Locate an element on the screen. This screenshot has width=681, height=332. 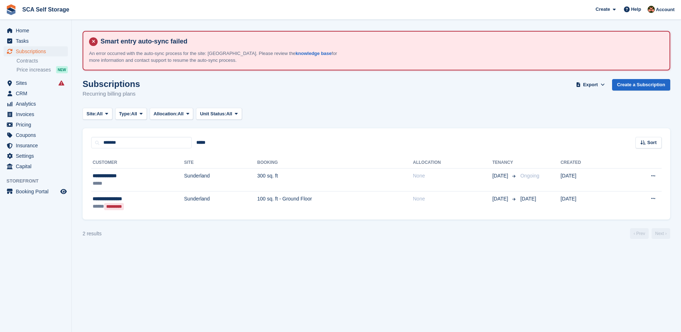
span: Site: is located at coordinates (92, 114).